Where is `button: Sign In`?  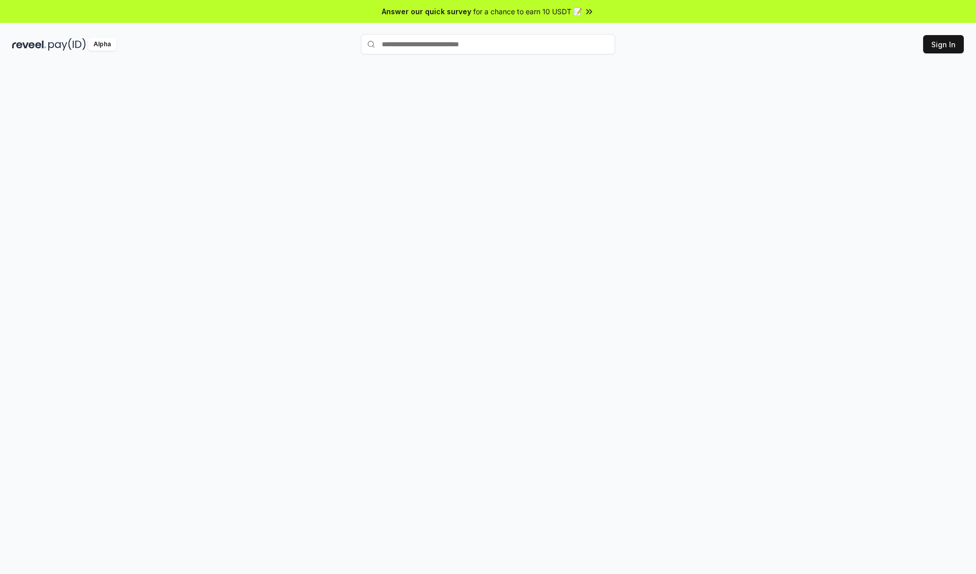 button: Sign In is located at coordinates (943, 44).